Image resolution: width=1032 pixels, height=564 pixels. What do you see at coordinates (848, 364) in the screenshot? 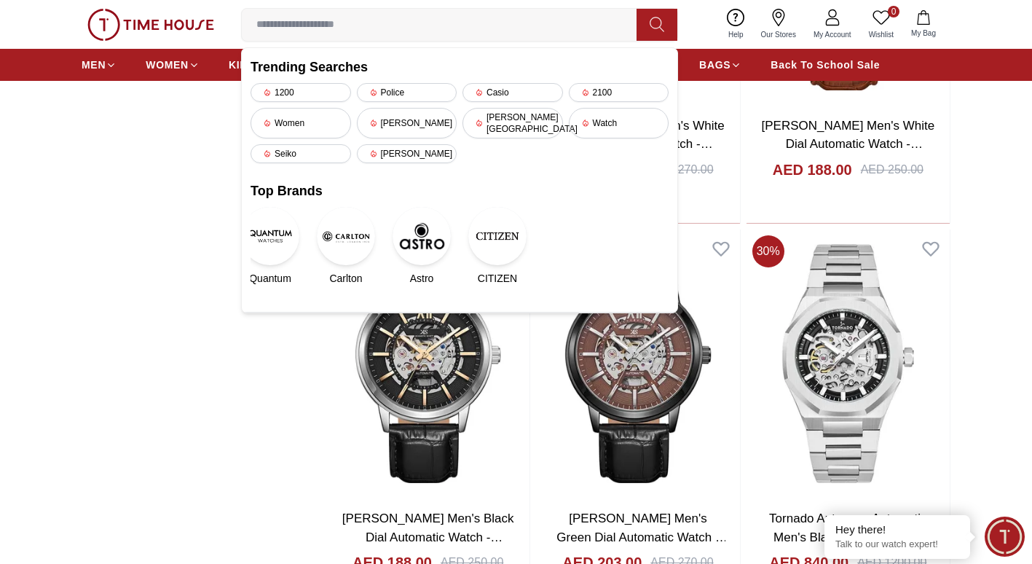
I see `img: Tornado Autonova Automatic Men's Black Dial Automatic Watch - T24303-SBSB` at bounding box center [848, 364].